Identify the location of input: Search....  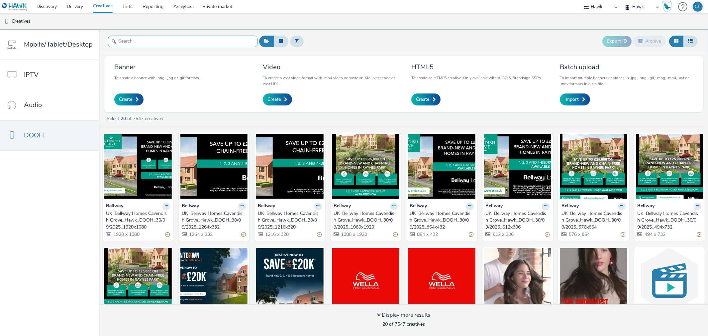
(183, 41).